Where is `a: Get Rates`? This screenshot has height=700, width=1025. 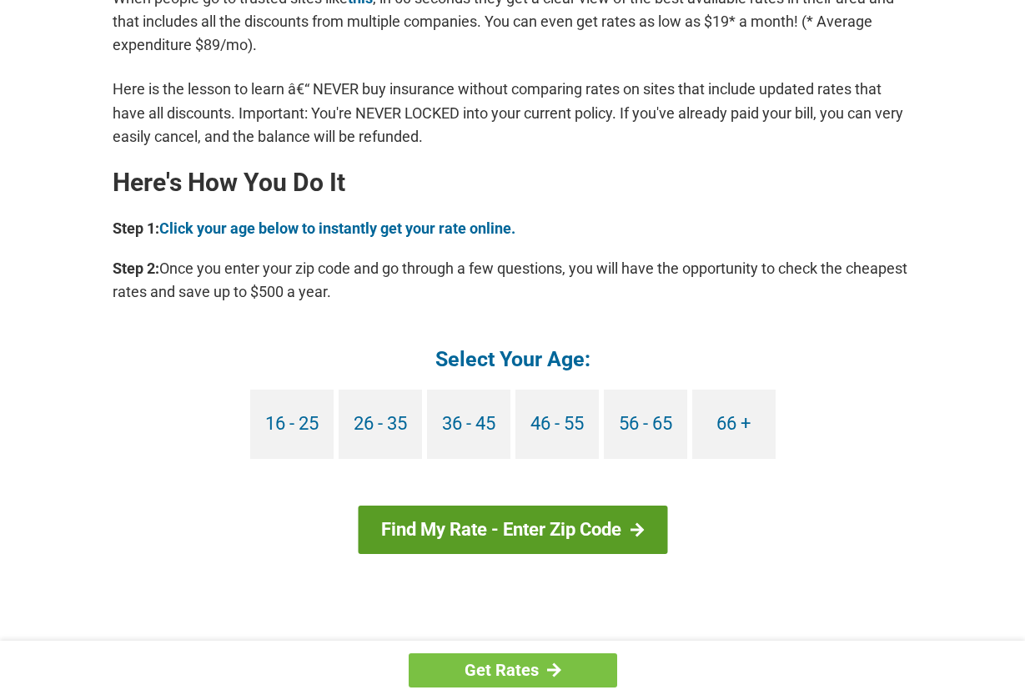 a: Get Rates is located at coordinates (513, 670).